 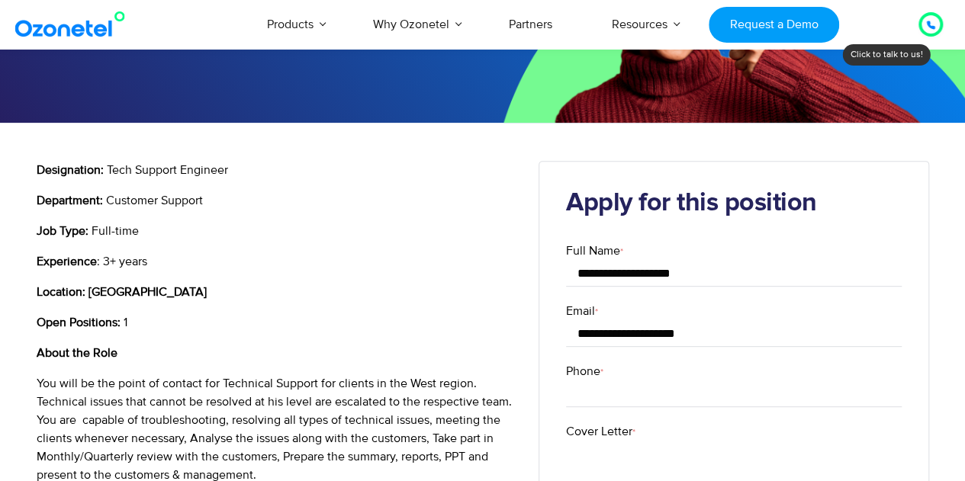 I want to click on span: 1, so click(x=125, y=323).